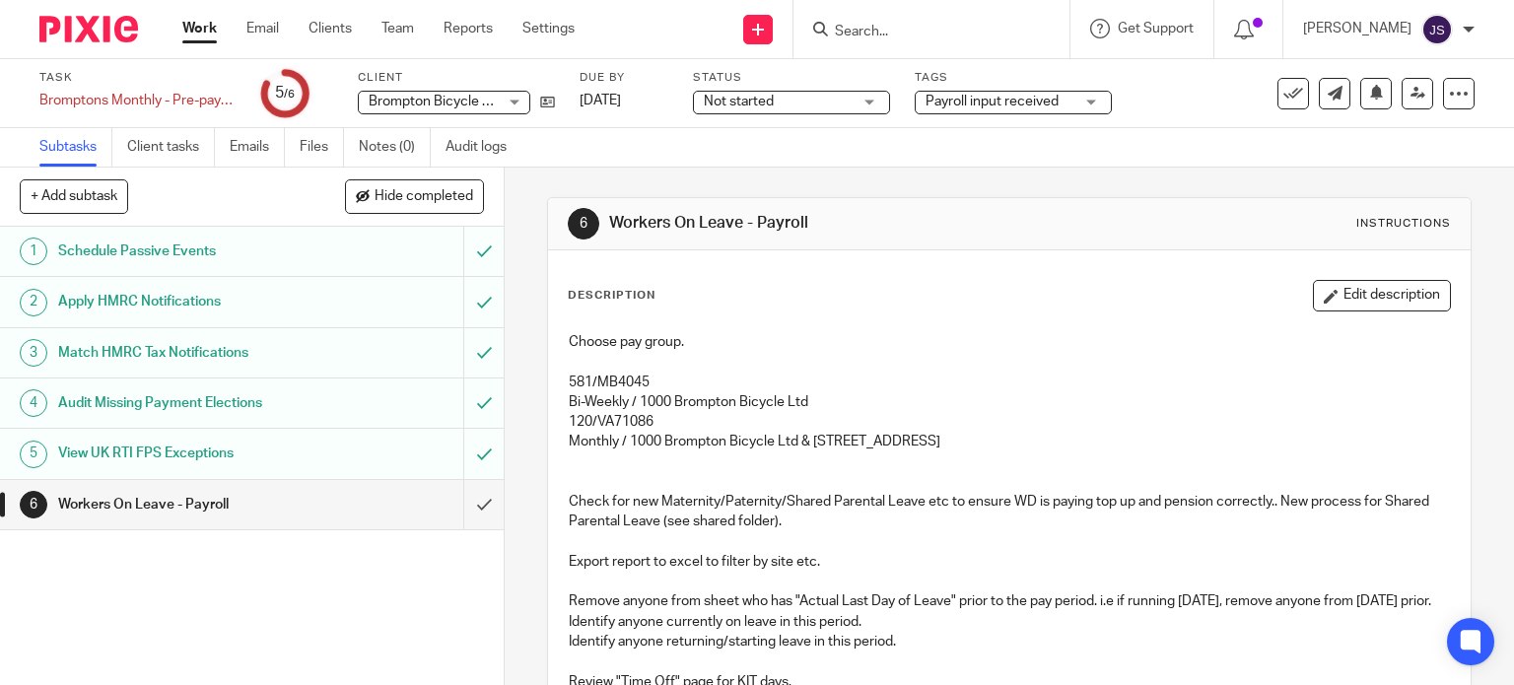  Describe the element at coordinates (992, 102) in the screenshot. I see `span: Payroll input received` at that location.